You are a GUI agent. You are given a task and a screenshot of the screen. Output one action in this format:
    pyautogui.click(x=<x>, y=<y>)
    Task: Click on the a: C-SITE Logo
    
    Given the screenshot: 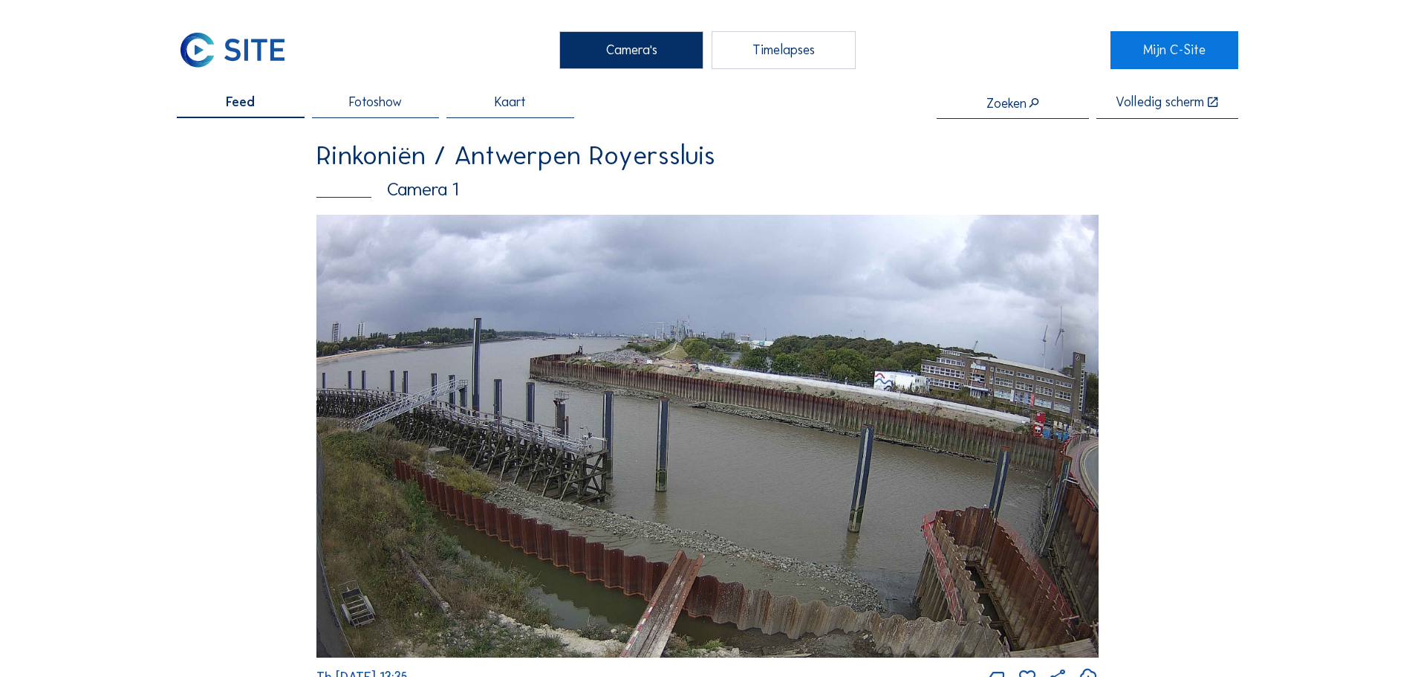 What is the action you would take?
    pyautogui.click(x=240, y=50)
    